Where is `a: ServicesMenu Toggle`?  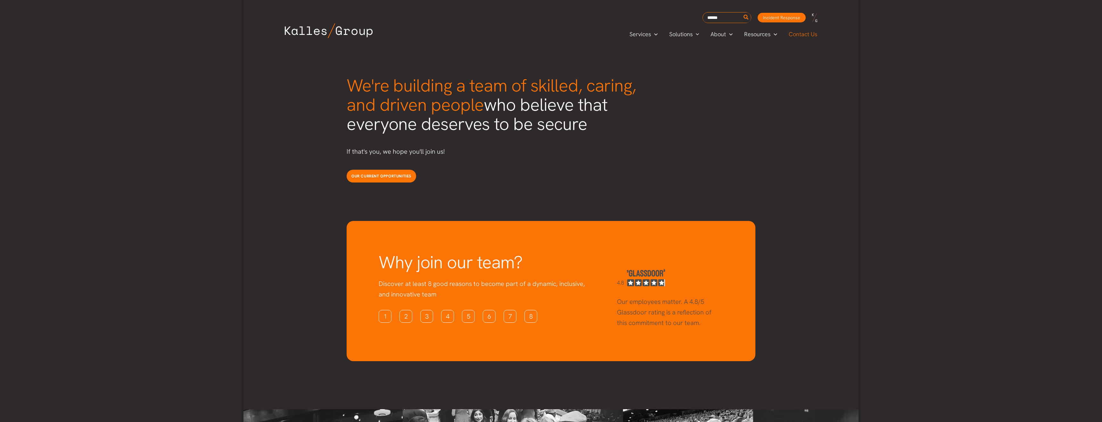 a: ServicesMenu Toggle is located at coordinates (643, 34).